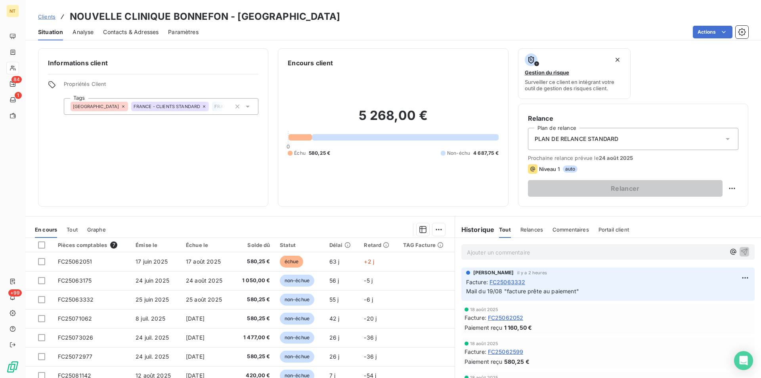 Image resolution: width=761 pixels, height=378 pixels. I want to click on span: Mail du 19/08 "facture prête au paiement", so click(522, 291).